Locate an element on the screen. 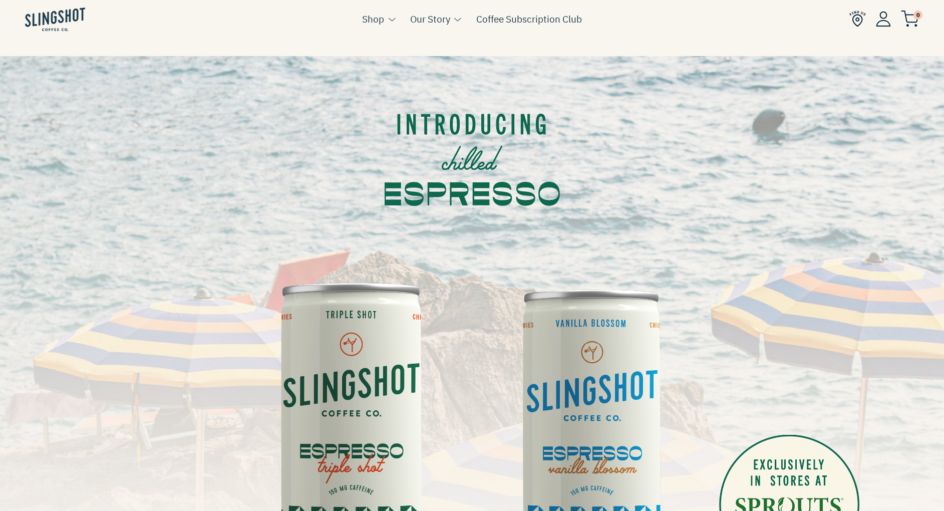 This screenshot has height=511, width=944. img: Account is located at coordinates (883, 19).